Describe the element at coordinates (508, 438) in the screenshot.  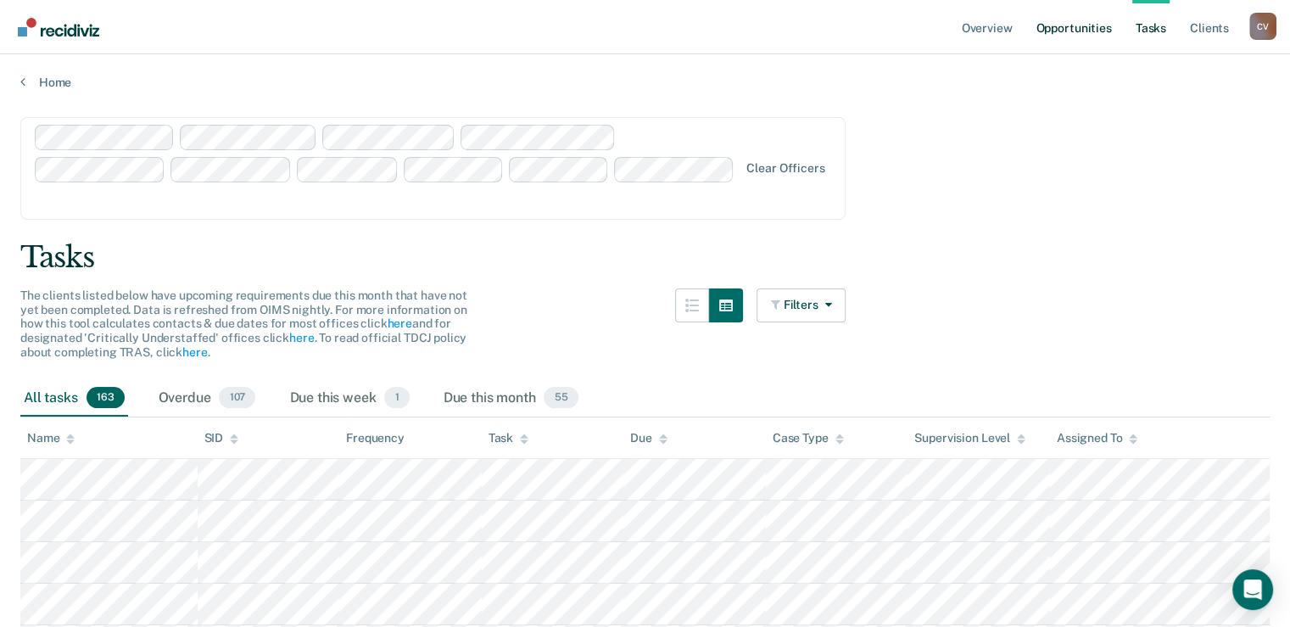
I see `div: Task` at that location.